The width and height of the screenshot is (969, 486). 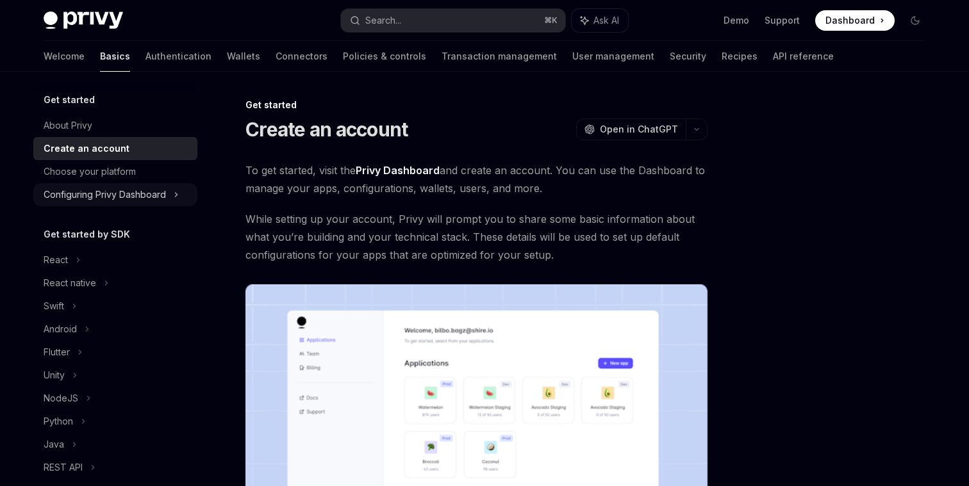 I want to click on a: Recipes, so click(x=740, y=56).